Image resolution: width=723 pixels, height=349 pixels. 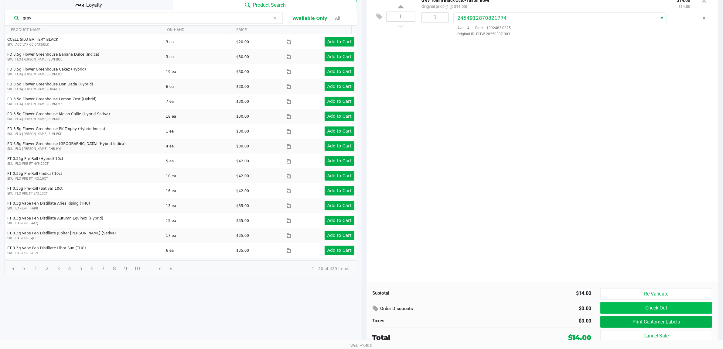 What do you see at coordinates (425, 320) in the screenshot?
I see `div: Taxes` at bounding box center [425, 320].